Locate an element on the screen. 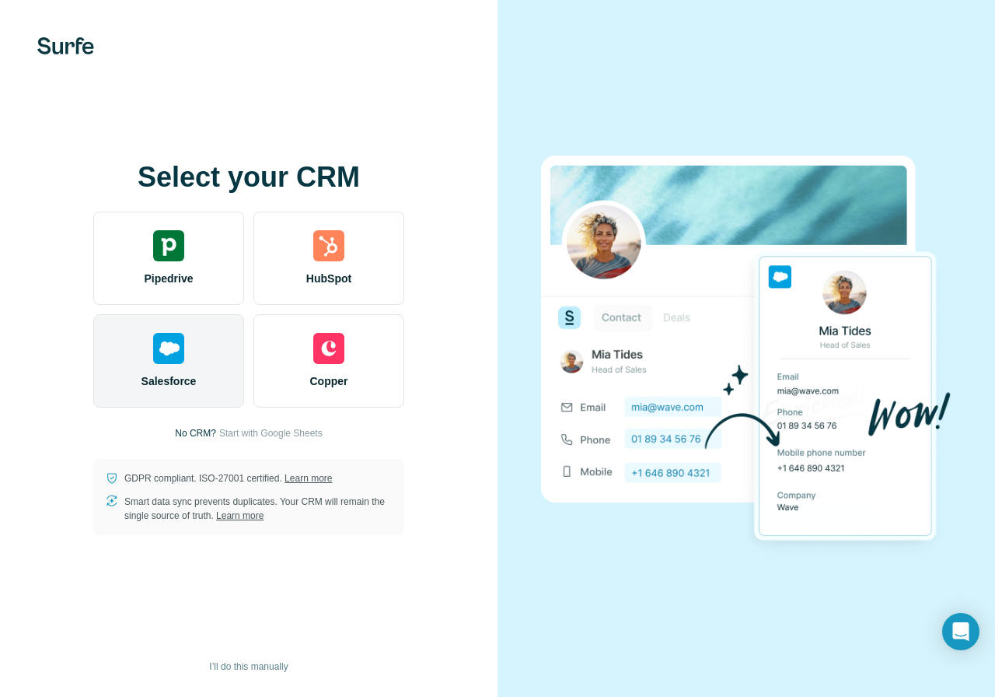 Image resolution: width=995 pixels, height=697 pixels. span: I’ll do this manually is located at coordinates (248, 666).